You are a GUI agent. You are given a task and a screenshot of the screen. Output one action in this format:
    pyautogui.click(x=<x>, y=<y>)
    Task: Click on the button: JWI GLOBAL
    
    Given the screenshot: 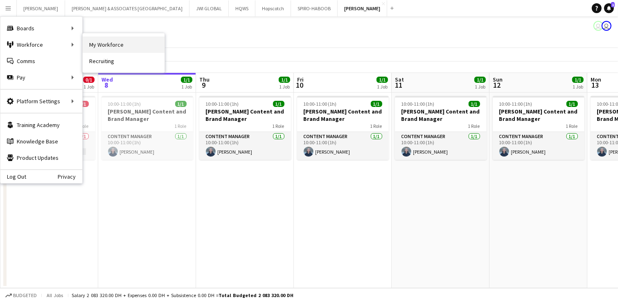 What is the action you would take?
    pyautogui.click(x=209, y=8)
    